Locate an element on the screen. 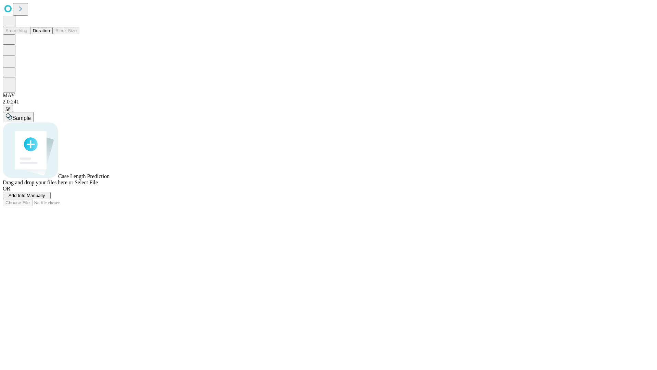  span: Case Length Prediction is located at coordinates (84, 176).